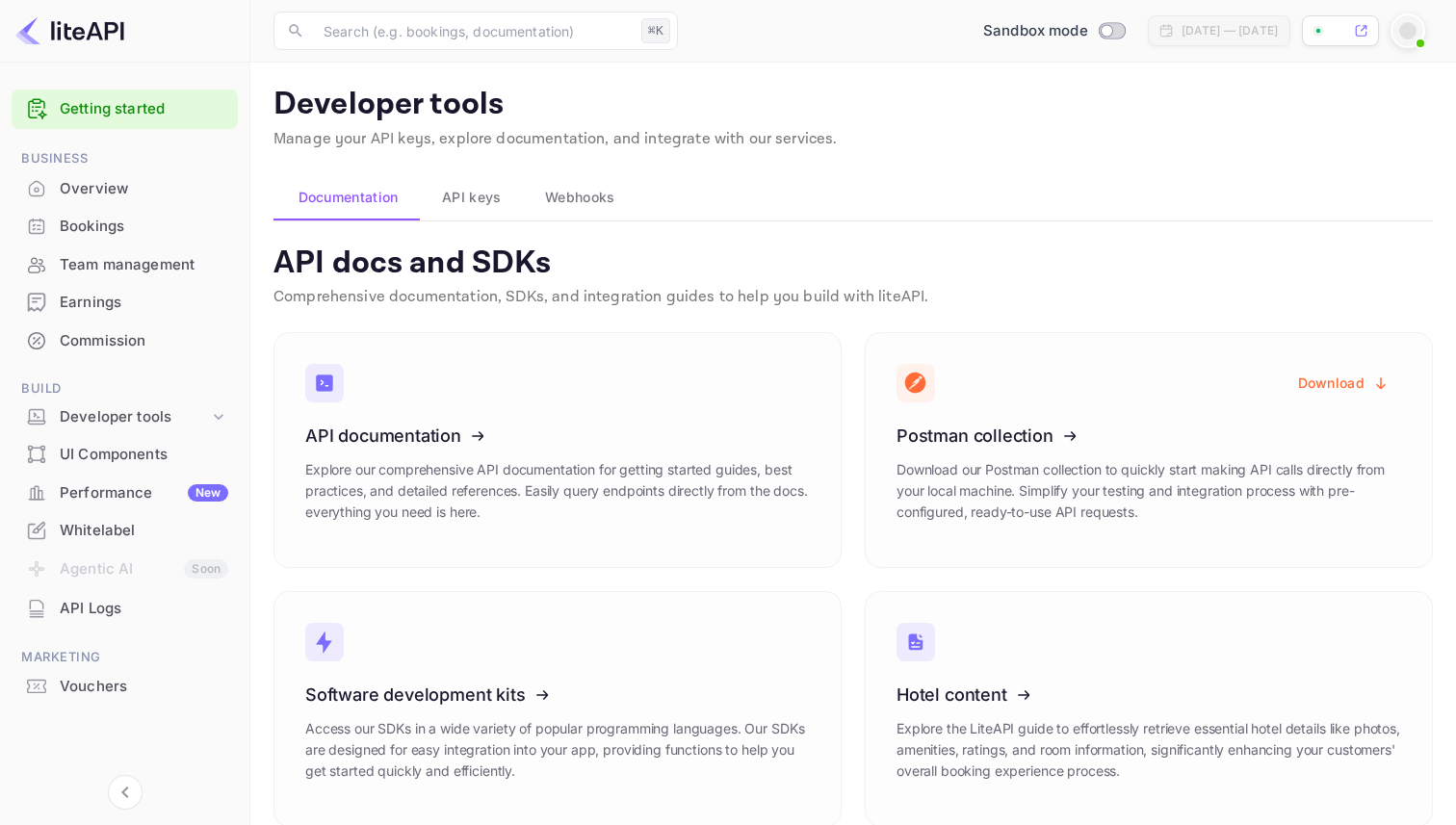 Image resolution: width=1456 pixels, height=825 pixels. I want to click on a: Vouchers, so click(125, 686).